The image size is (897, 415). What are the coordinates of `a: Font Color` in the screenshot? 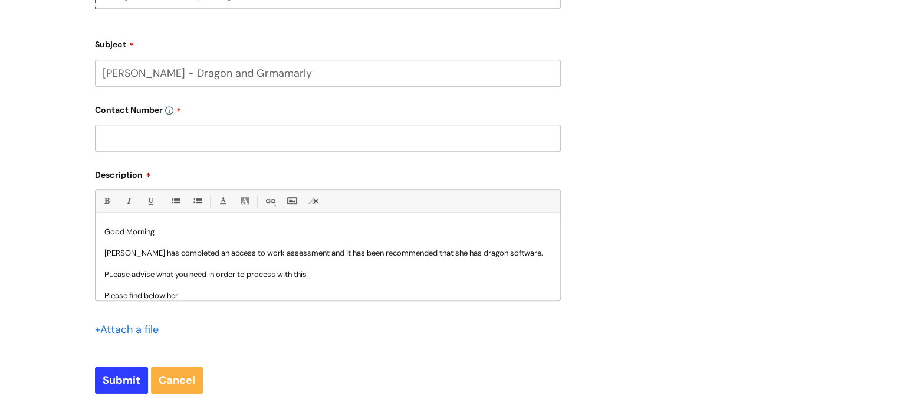 It's located at (222, 201).